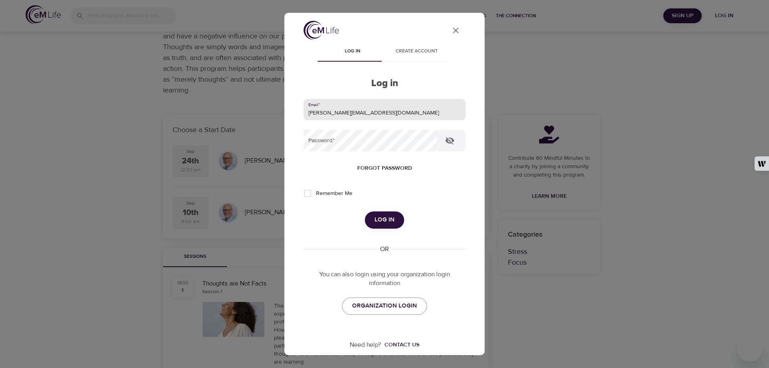 The width and height of the screenshot is (769, 368). I want to click on button: Forgot password, so click(385, 168).